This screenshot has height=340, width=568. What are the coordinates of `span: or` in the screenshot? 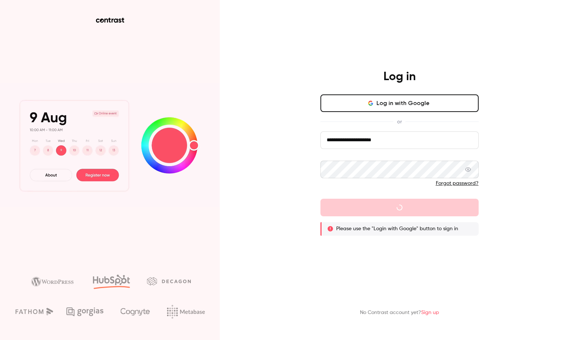 It's located at (399, 122).